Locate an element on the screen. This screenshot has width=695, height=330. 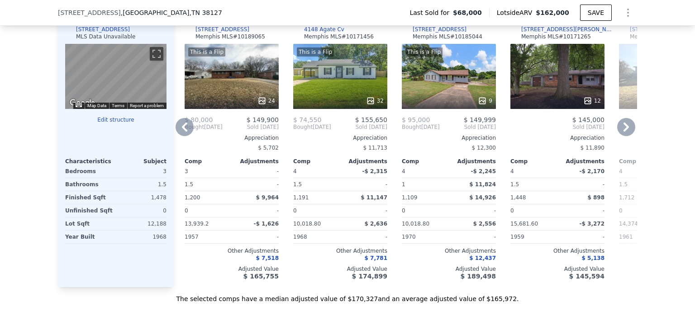
span: $ 14,926 is located at coordinates (483, 198).